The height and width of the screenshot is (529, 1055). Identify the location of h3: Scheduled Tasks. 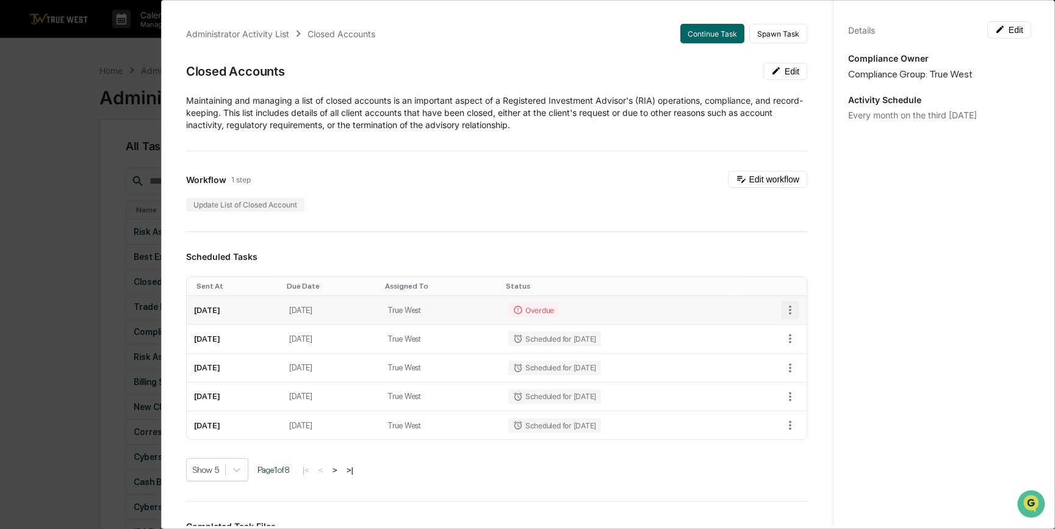
(497, 256).